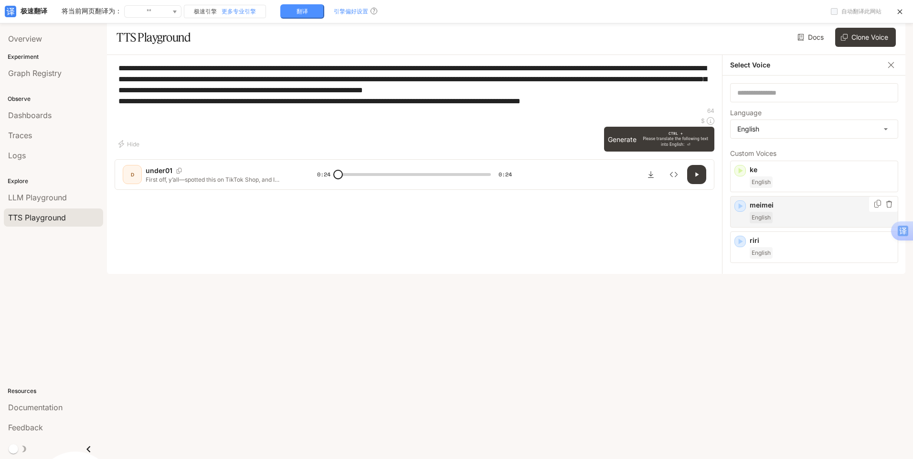 The width and height of the screenshot is (913, 459). What do you see at coordinates (674, 174) in the screenshot?
I see `button: Inspect` at bounding box center [674, 174].